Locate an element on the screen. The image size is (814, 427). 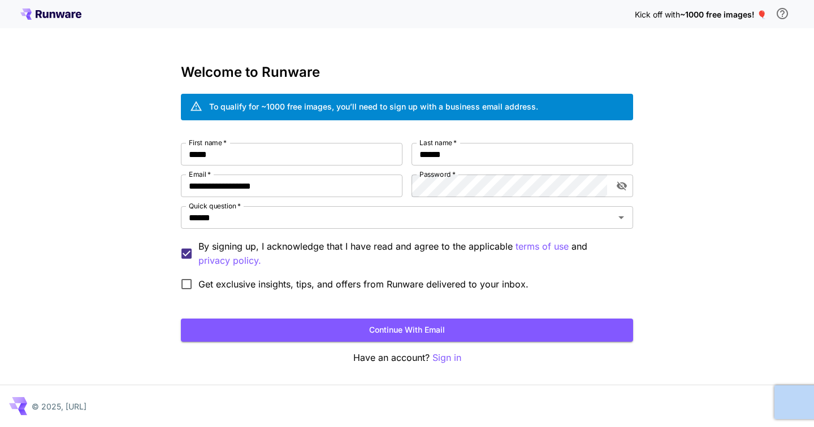
label: Last name is located at coordinates (438, 142).